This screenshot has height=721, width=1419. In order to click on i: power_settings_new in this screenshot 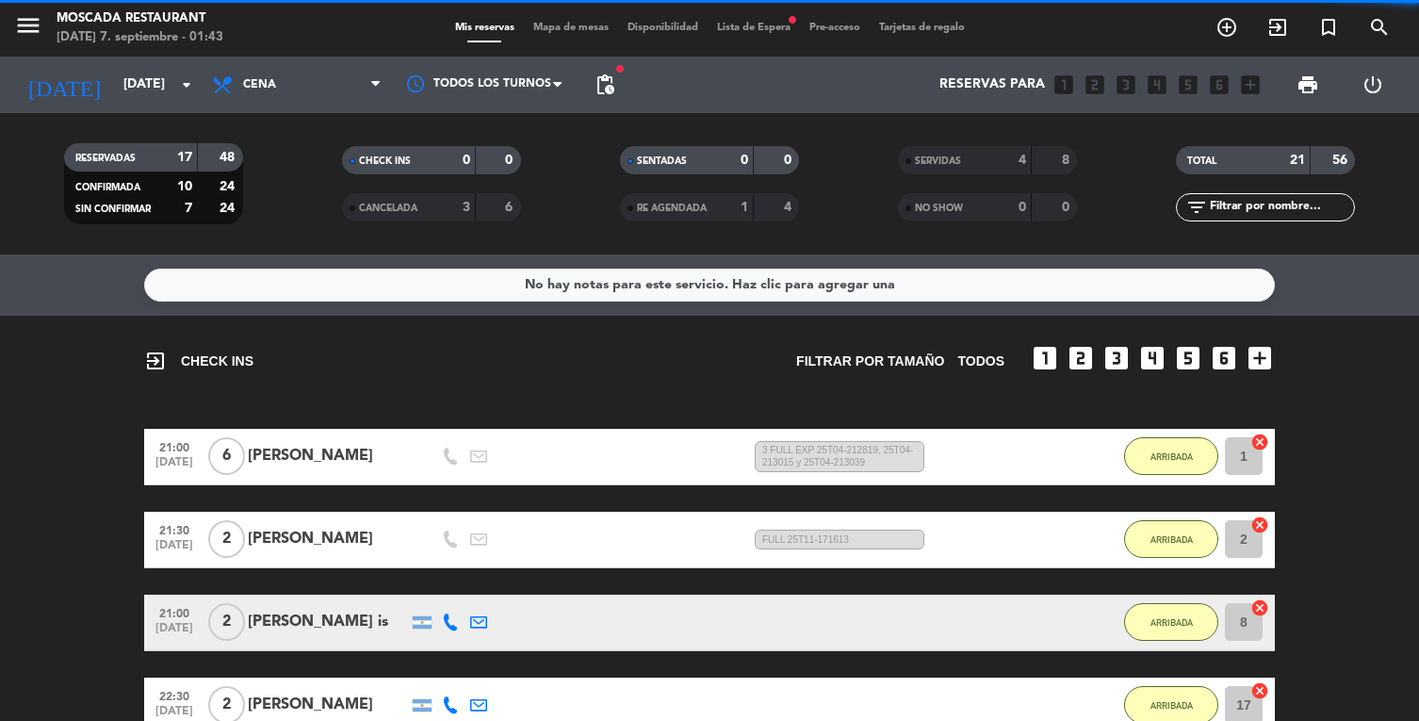, I will do `click(1373, 85)`.